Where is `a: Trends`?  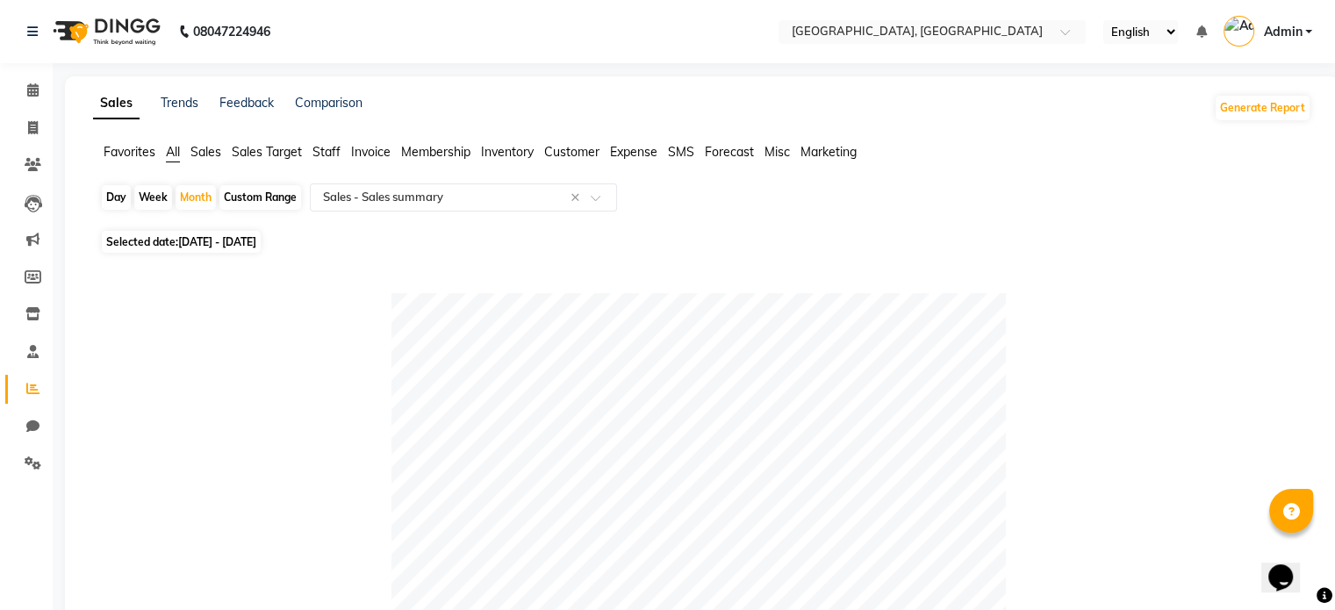
a: Trends is located at coordinates (179, 103).